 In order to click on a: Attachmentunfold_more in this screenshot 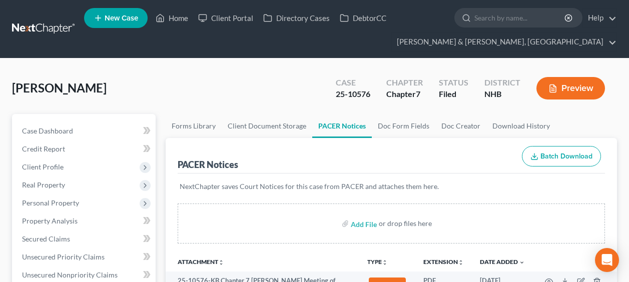, I will do `click(201, 262)`.